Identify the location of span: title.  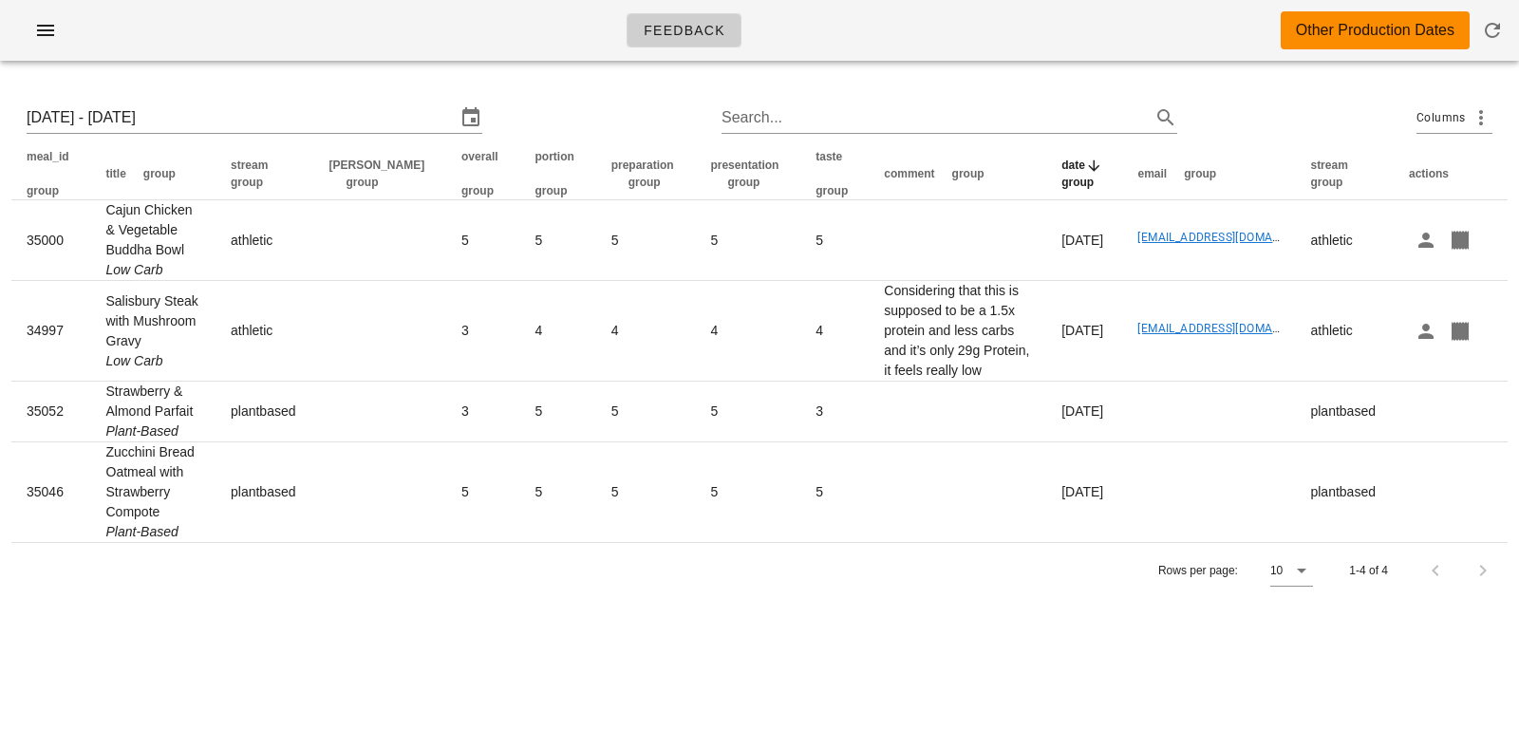
(116, 174).